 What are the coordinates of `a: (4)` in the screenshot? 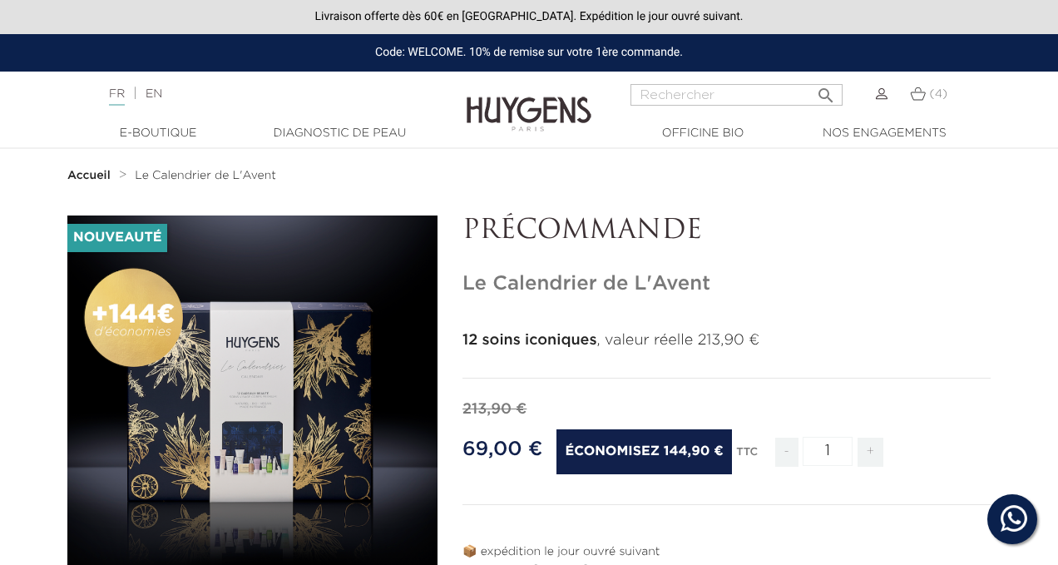 It's located at (929, 94).